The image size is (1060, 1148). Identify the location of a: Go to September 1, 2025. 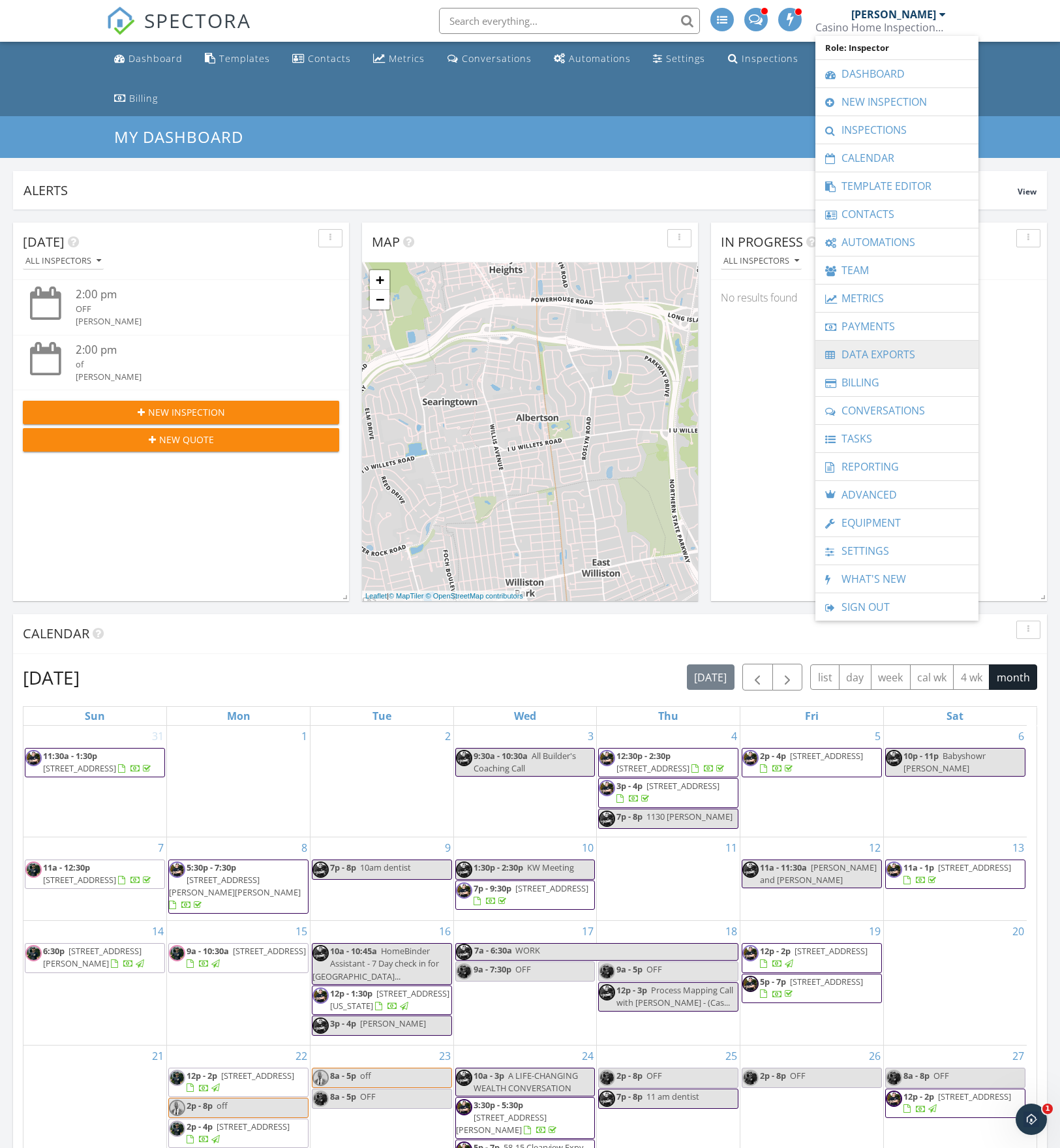
(304, 736).